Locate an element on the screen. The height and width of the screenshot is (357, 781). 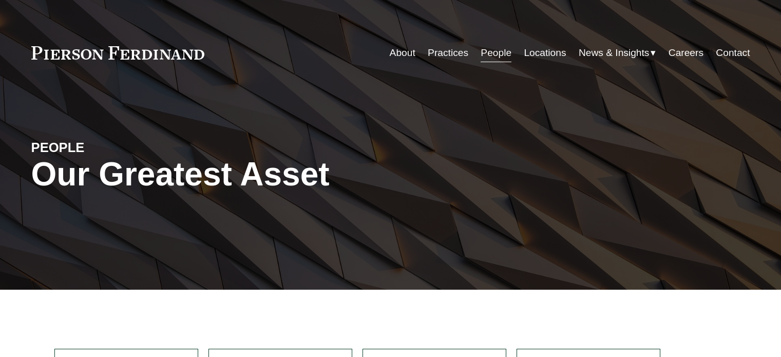
a: About is located at coordinates (402, 53).